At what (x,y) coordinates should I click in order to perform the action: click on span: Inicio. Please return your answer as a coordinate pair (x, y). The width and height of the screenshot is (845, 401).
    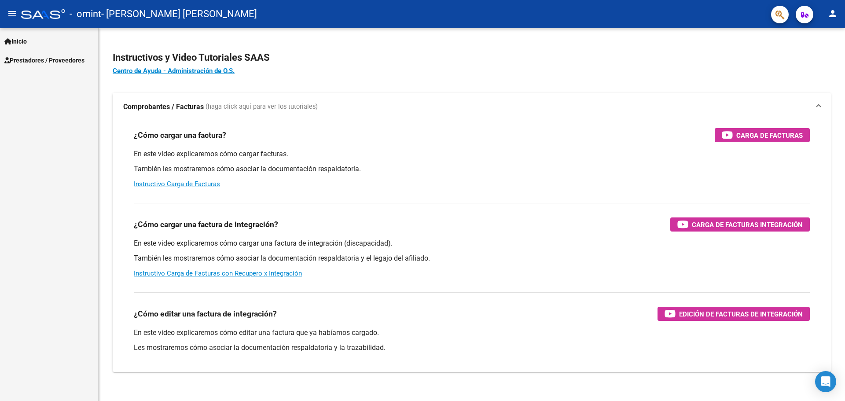
    Looking at the image, I should click on (15, 41).